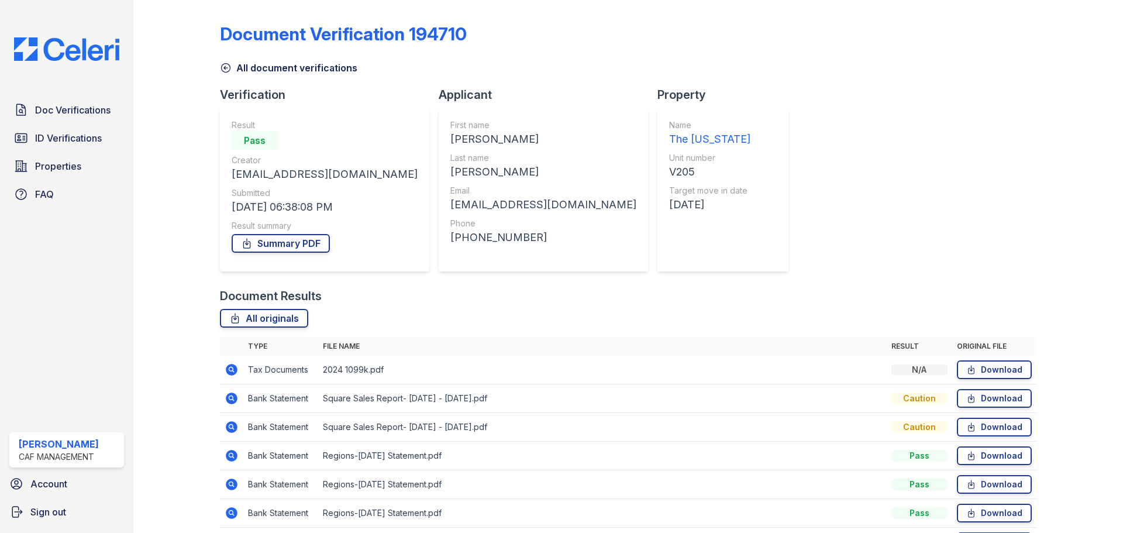 This screenshot has height=533, width=1123. Describe the element at coordinates (67, 166) in the screenshot. I see `a: Properties` at that location.